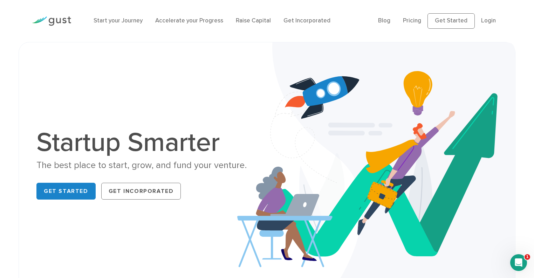 This screenshot has width=534, height=278. I want to click on a: Pricing, so click(412, 21).